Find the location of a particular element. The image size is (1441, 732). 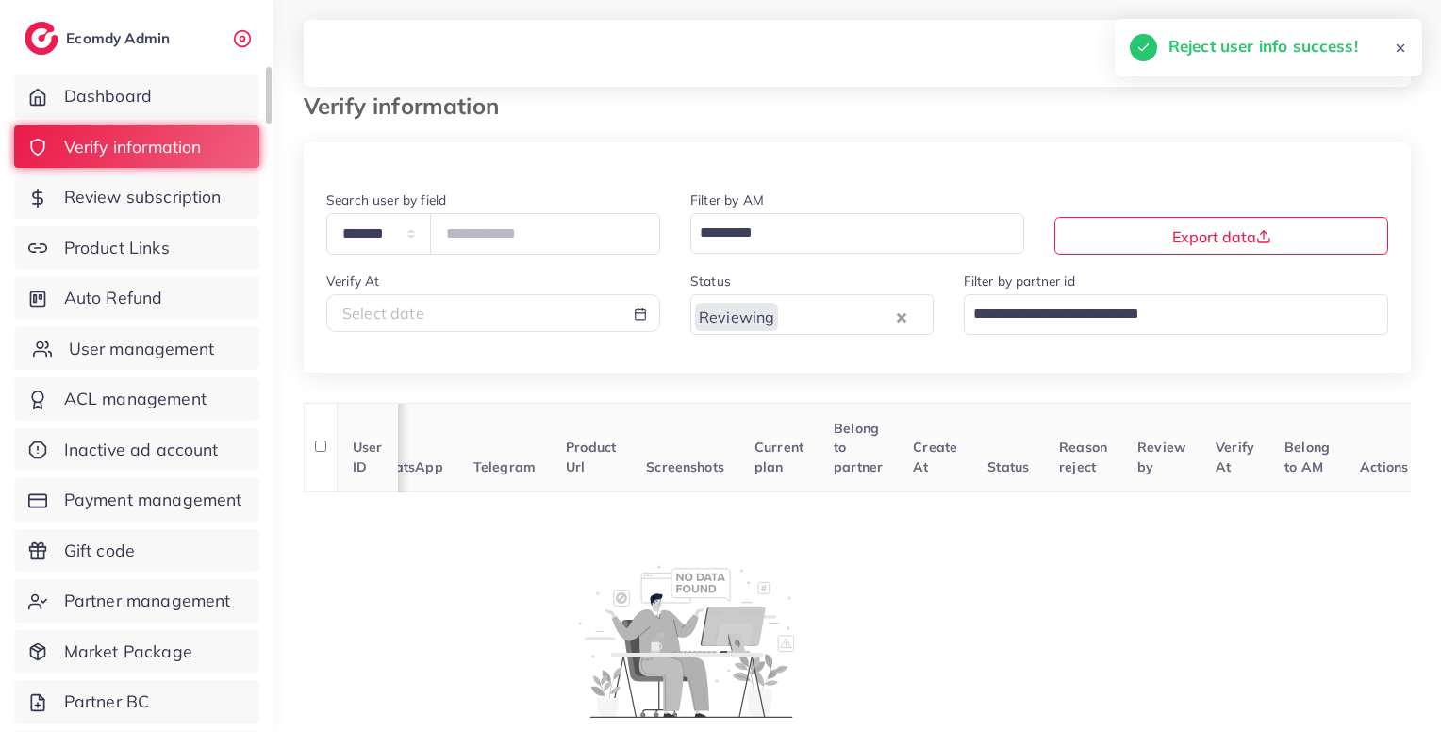

span: Belong to AM is located at coordinates (1307, 456).